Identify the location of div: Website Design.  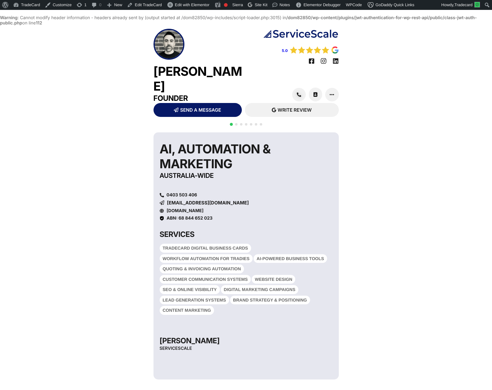
(273, 279).